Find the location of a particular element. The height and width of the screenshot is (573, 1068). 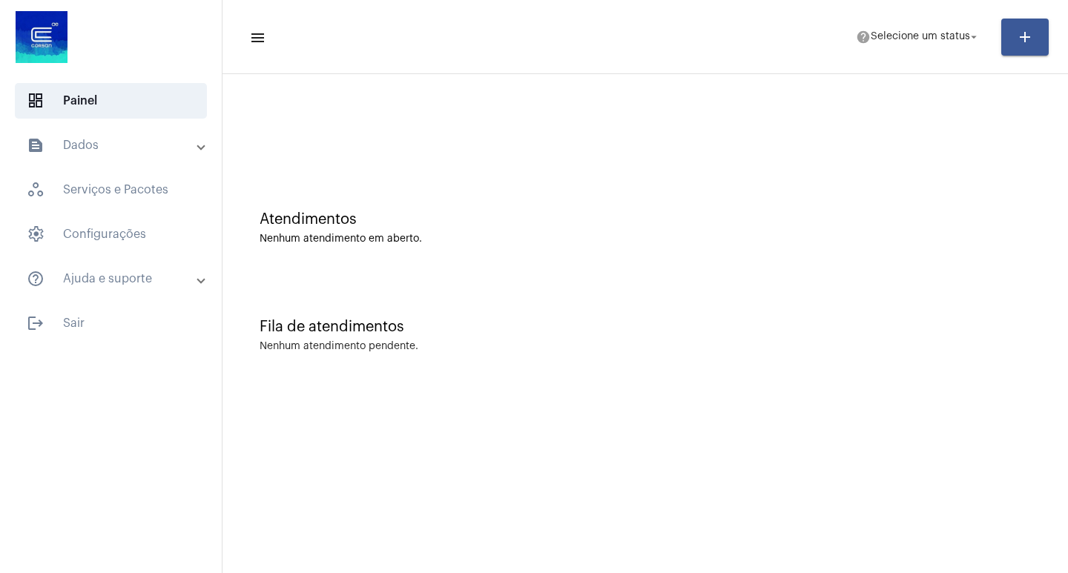

div: Nenhum atendimento em aberto. is located at coordinates (645, 239).